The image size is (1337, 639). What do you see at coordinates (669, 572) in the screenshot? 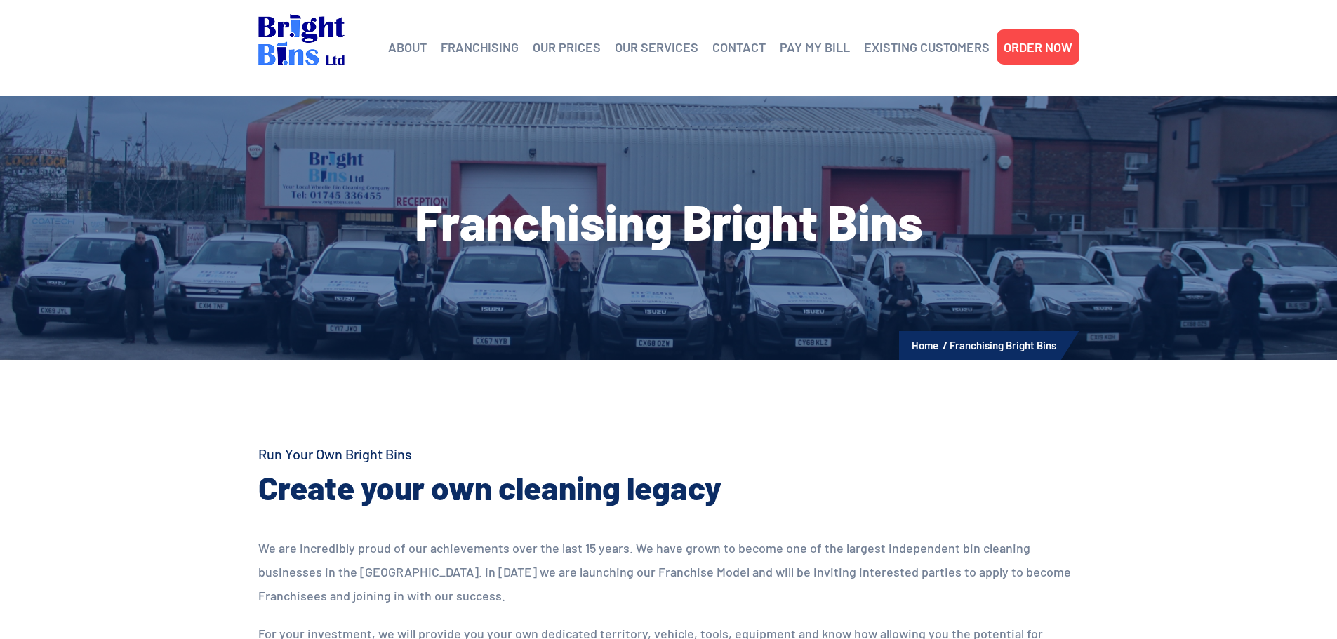
I see `p: We are incredibly proud of our achievements over the last 15 years. We have grown to become one o...` at bounding box center [669, 572].